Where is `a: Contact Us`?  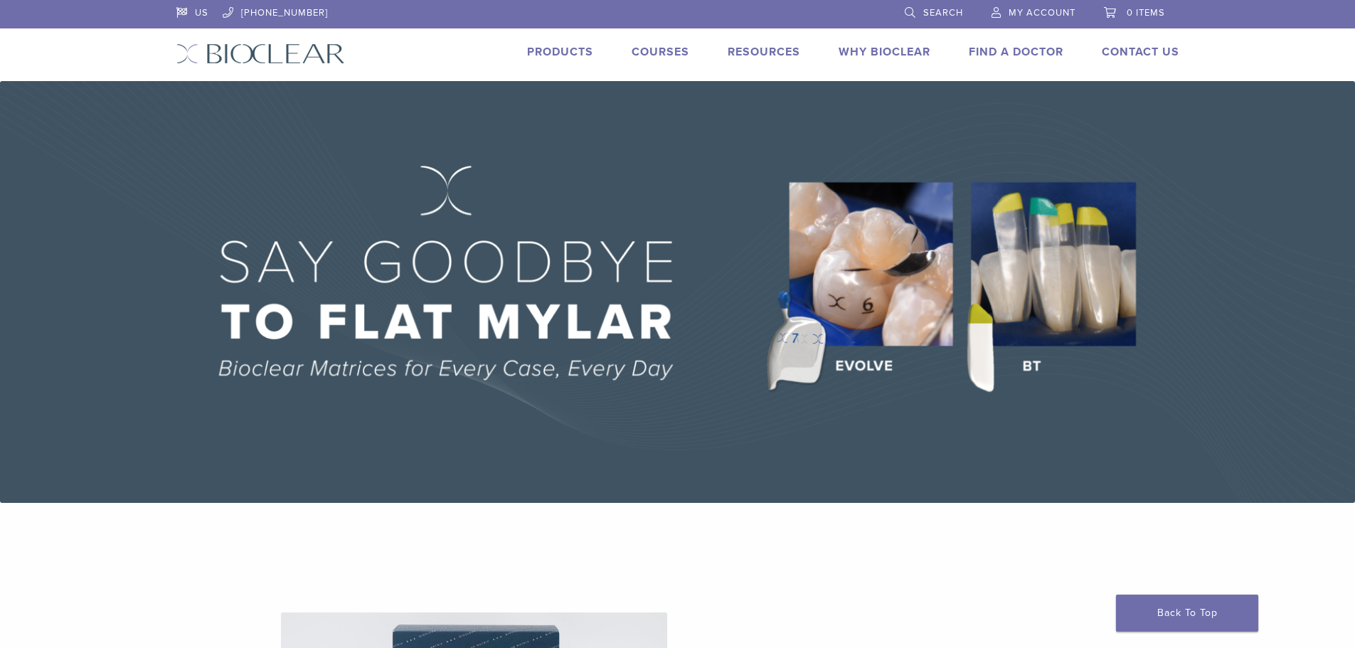 a: Contact Us is located at coordinates (1140, 52).